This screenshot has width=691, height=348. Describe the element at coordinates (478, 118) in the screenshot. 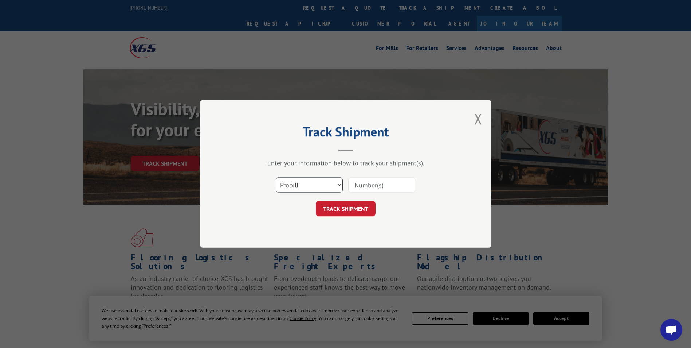

I see `button: Close modal` at that location.